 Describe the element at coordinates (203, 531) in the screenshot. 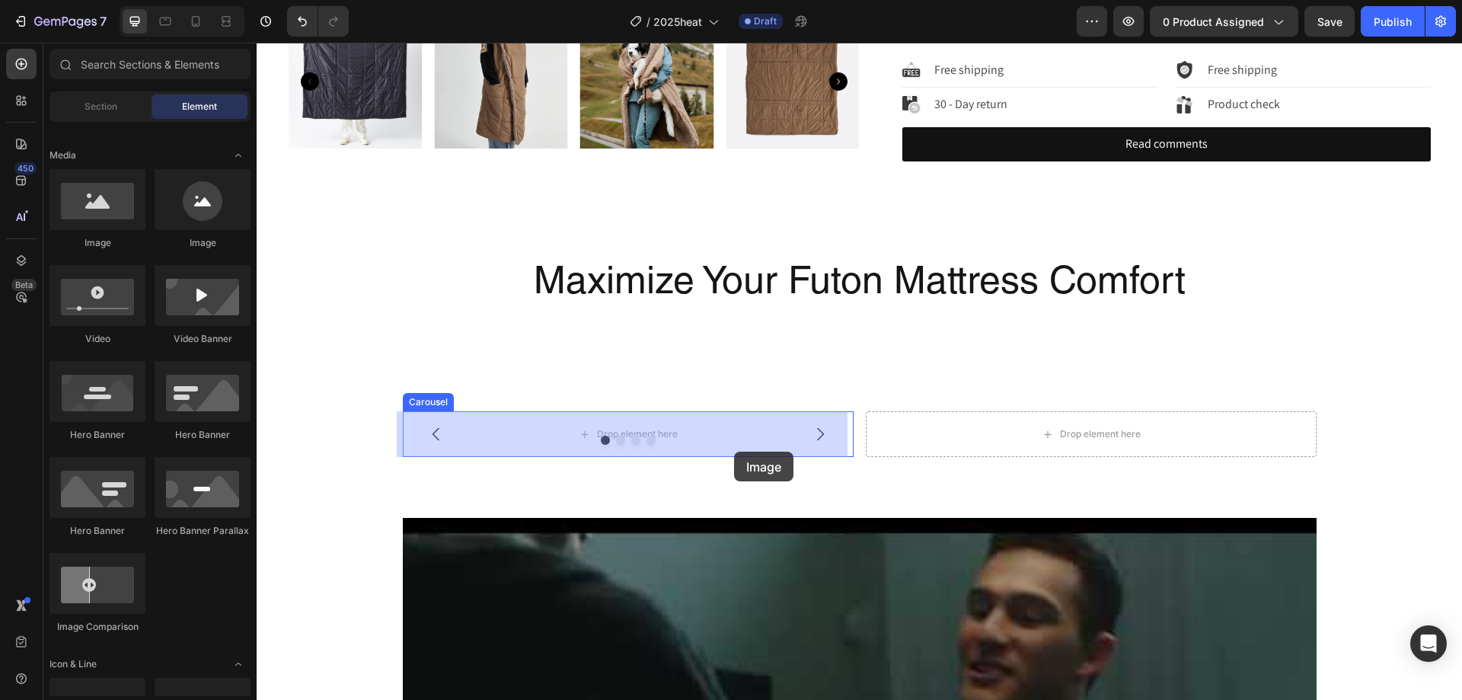

I see `div: Hero Banner Parallax` at that location.